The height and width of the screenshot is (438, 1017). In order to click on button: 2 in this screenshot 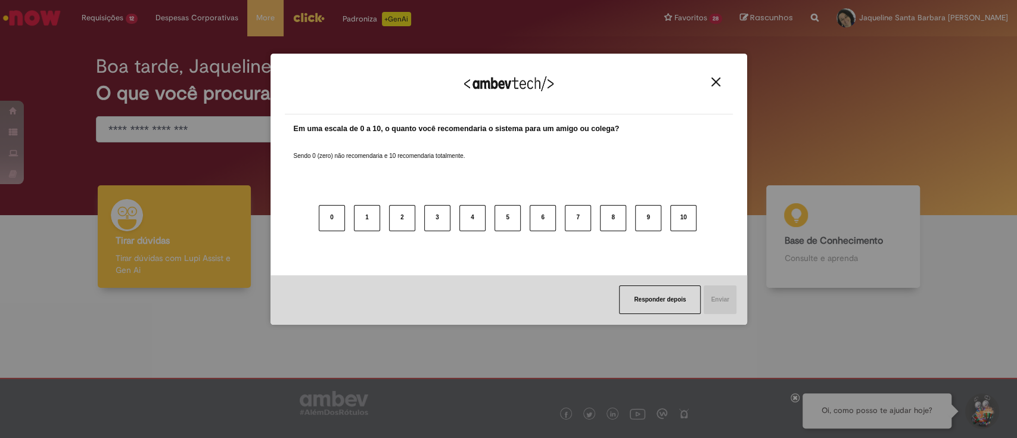, I will do `click(402, 218)`.